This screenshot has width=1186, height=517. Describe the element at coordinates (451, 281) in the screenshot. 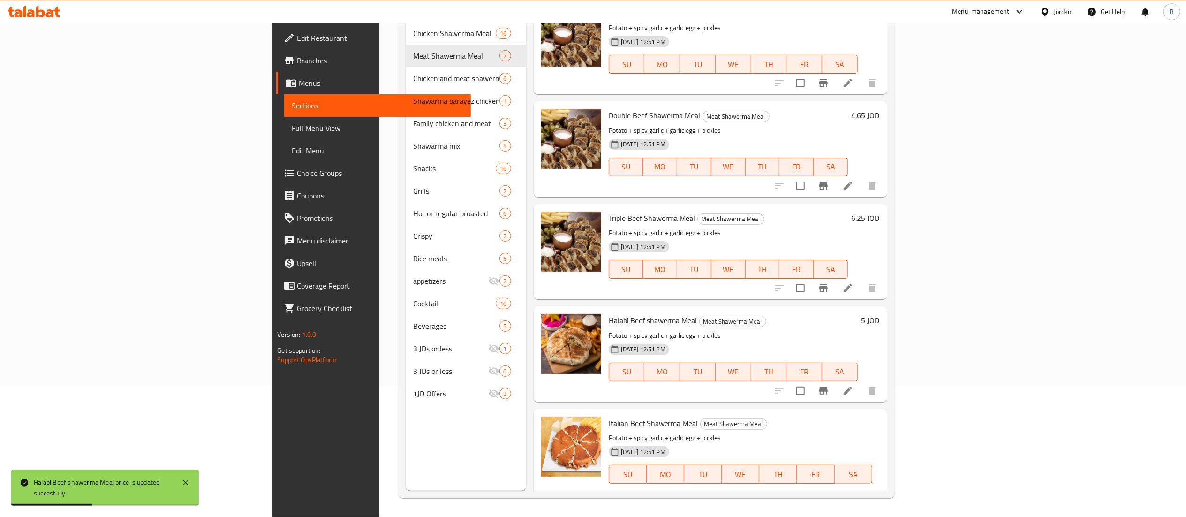

I see `div: appetizers` at that location.